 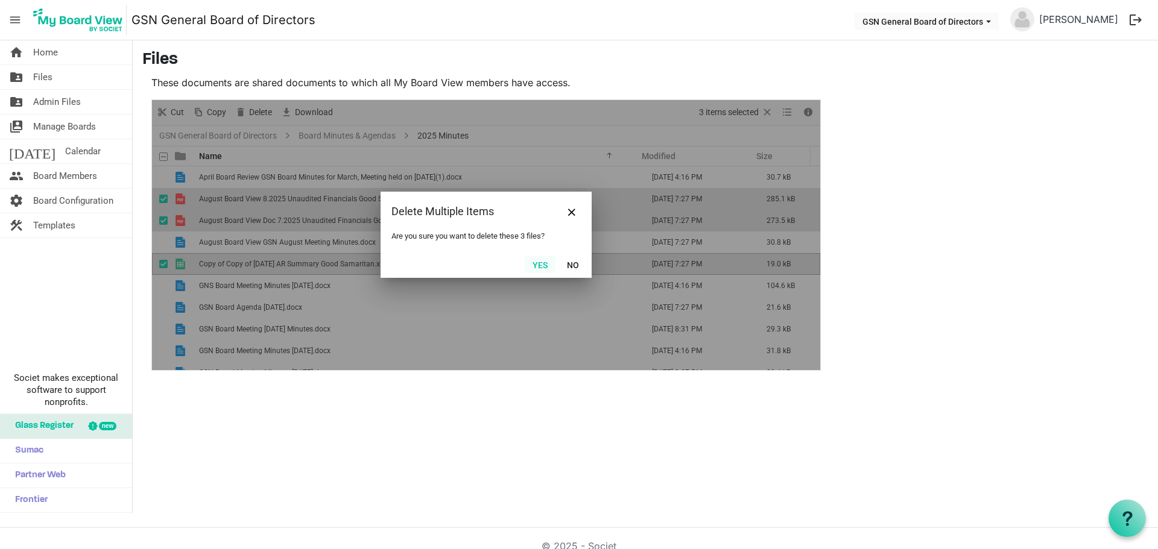 What do you see at coordinates (65, 176) in the screenshot?
I see `span: Board Members` at bounding box center [65, 176].